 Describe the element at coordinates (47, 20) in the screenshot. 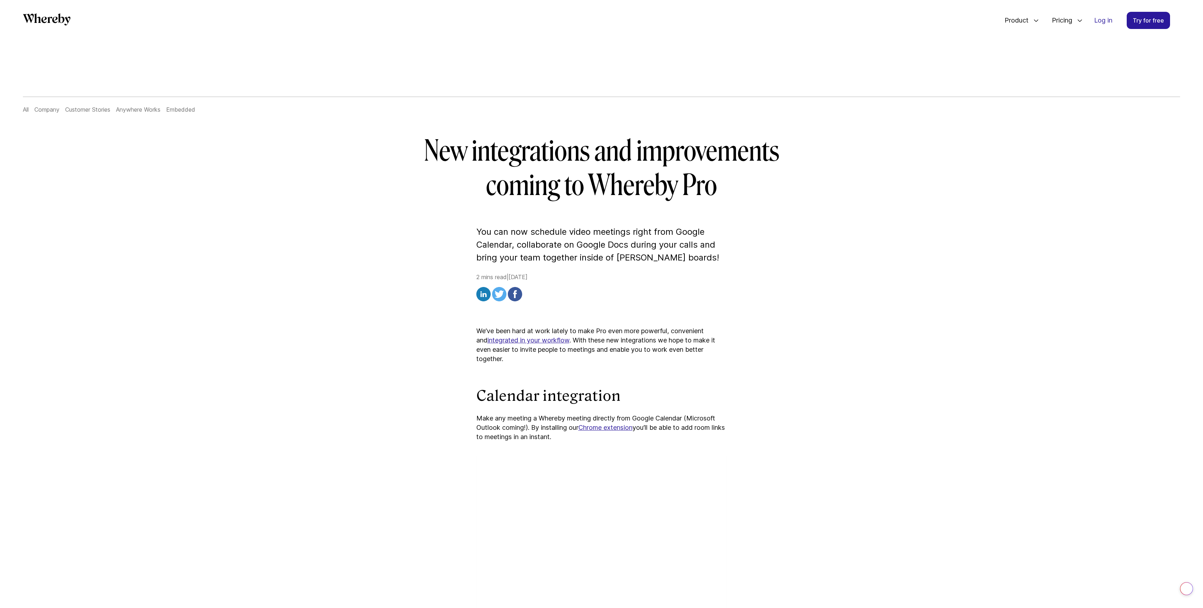

I see `a: Whereby` at that location.